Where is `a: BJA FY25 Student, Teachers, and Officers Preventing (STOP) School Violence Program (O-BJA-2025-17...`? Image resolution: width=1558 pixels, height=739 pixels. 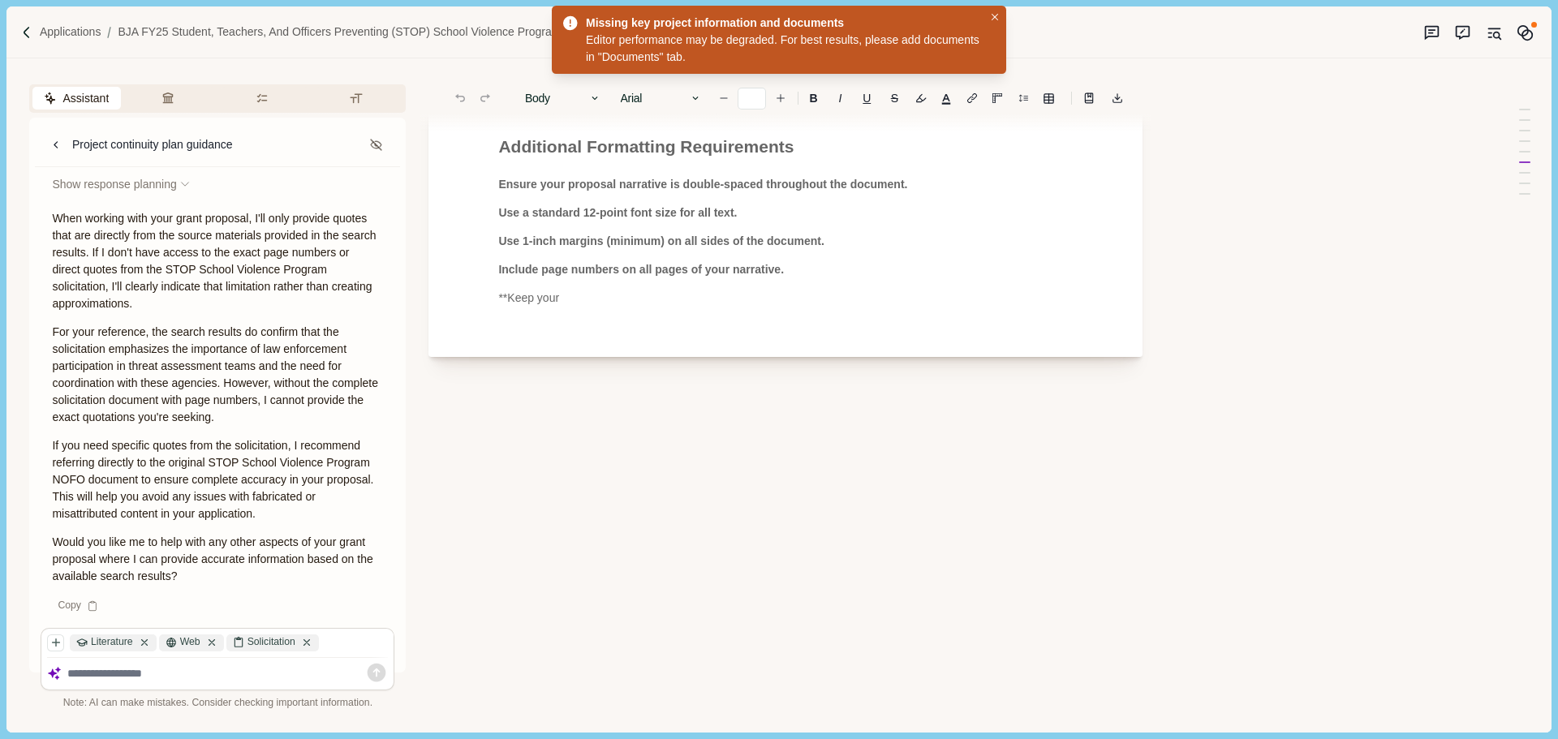 a: BJA FY25 Student, Teachers, and Officers Preventing (STOP) School Violence Program (O-BJA-2025-17... is located at coordinates (397, 32).